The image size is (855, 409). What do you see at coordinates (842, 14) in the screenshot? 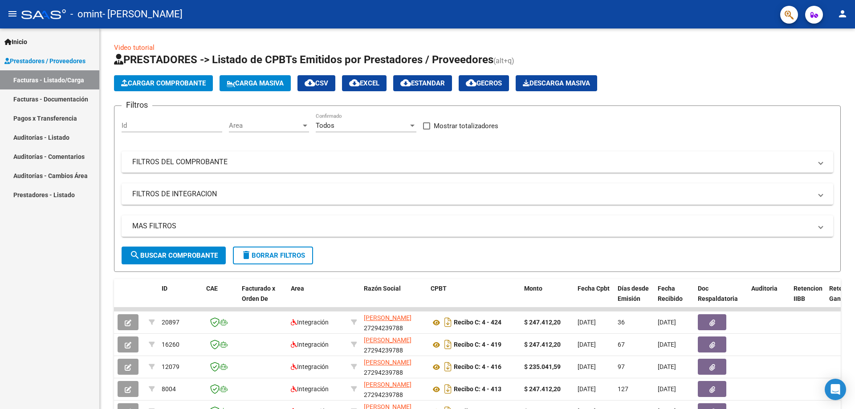
I see `mat-icon: person` at bounding box center [842, 14].